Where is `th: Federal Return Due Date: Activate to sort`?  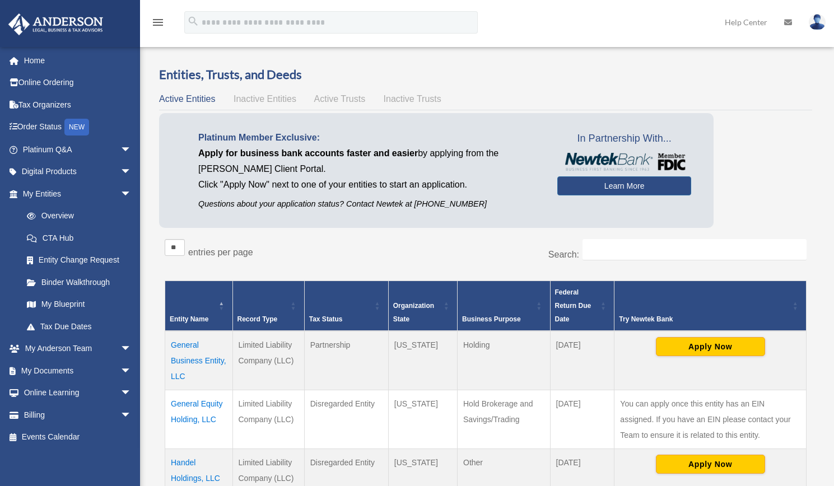
th: Federal Return Due Date: Activate to sort is located at coordinates (582, 306).